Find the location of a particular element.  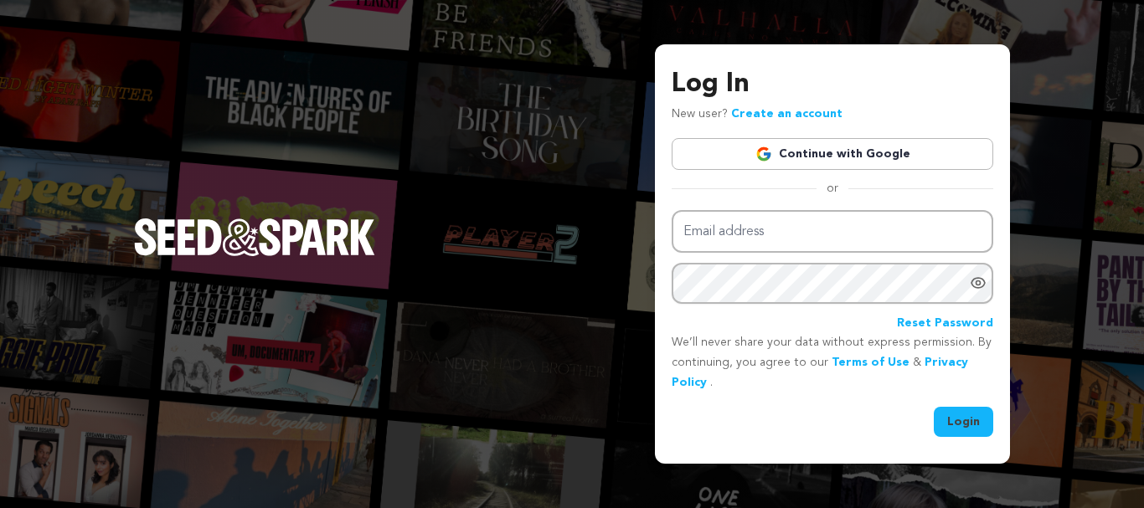

a: Privacy Policy is located at coordinates (820, 373).